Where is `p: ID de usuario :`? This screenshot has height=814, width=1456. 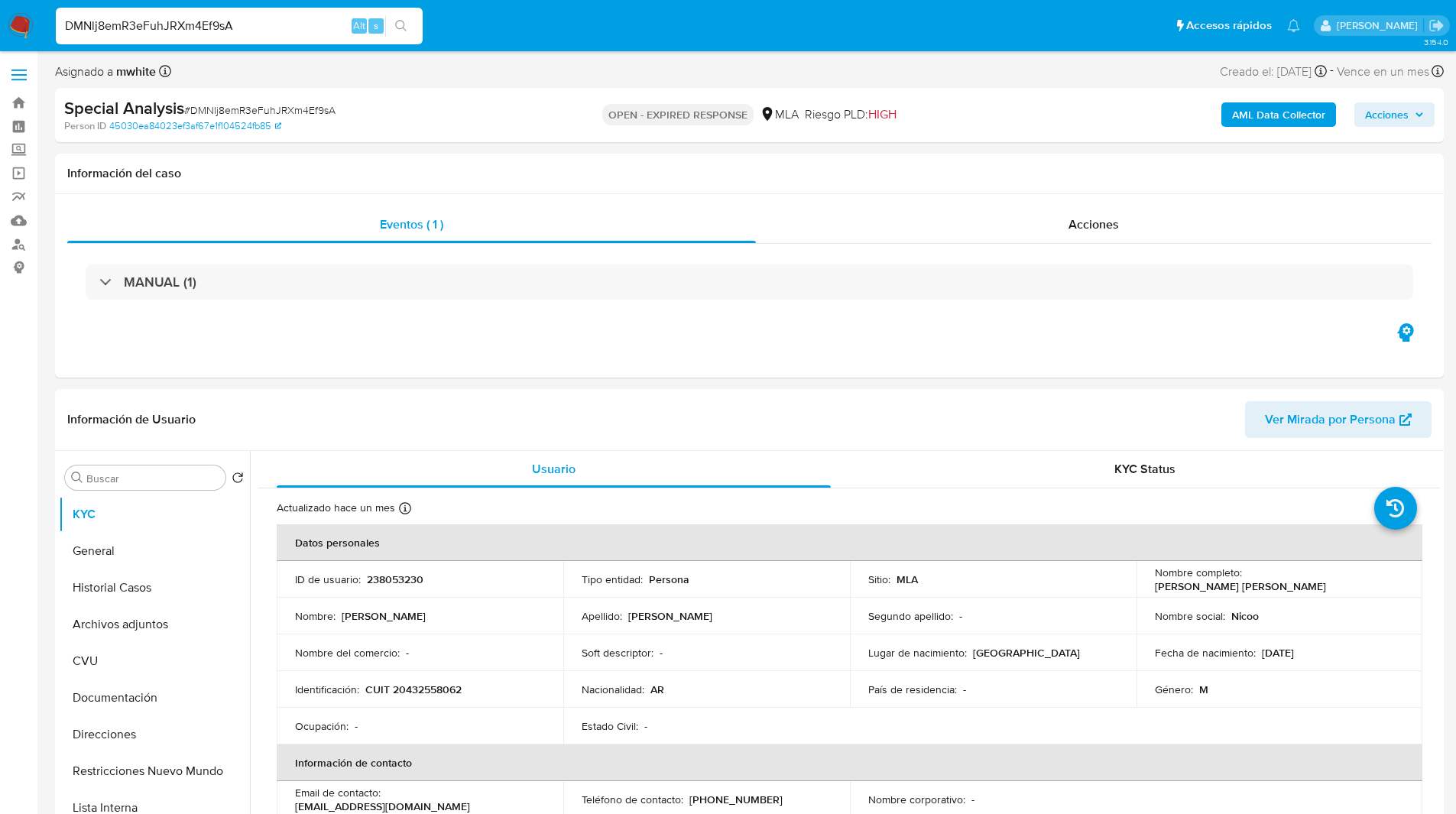
p: ID de usuario : is located at coordinates (328, 579).